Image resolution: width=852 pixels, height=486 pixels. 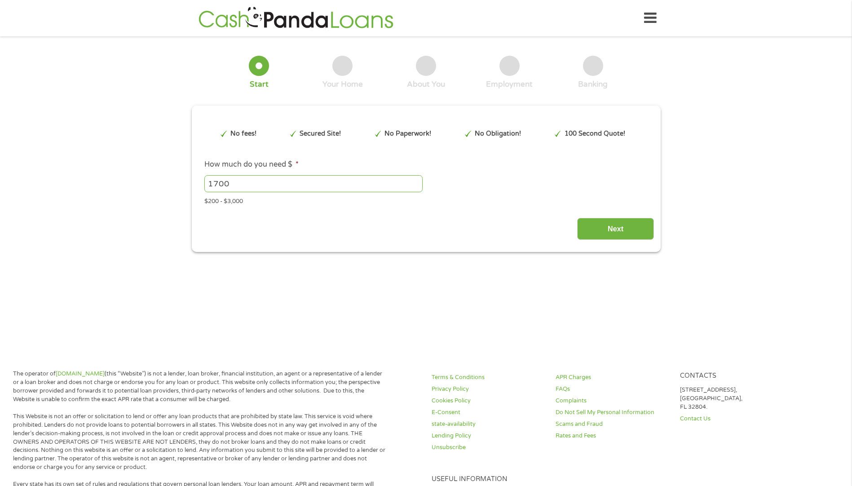 I want to click on img: GetLoanNow Logo, so click(x=296, y=18).